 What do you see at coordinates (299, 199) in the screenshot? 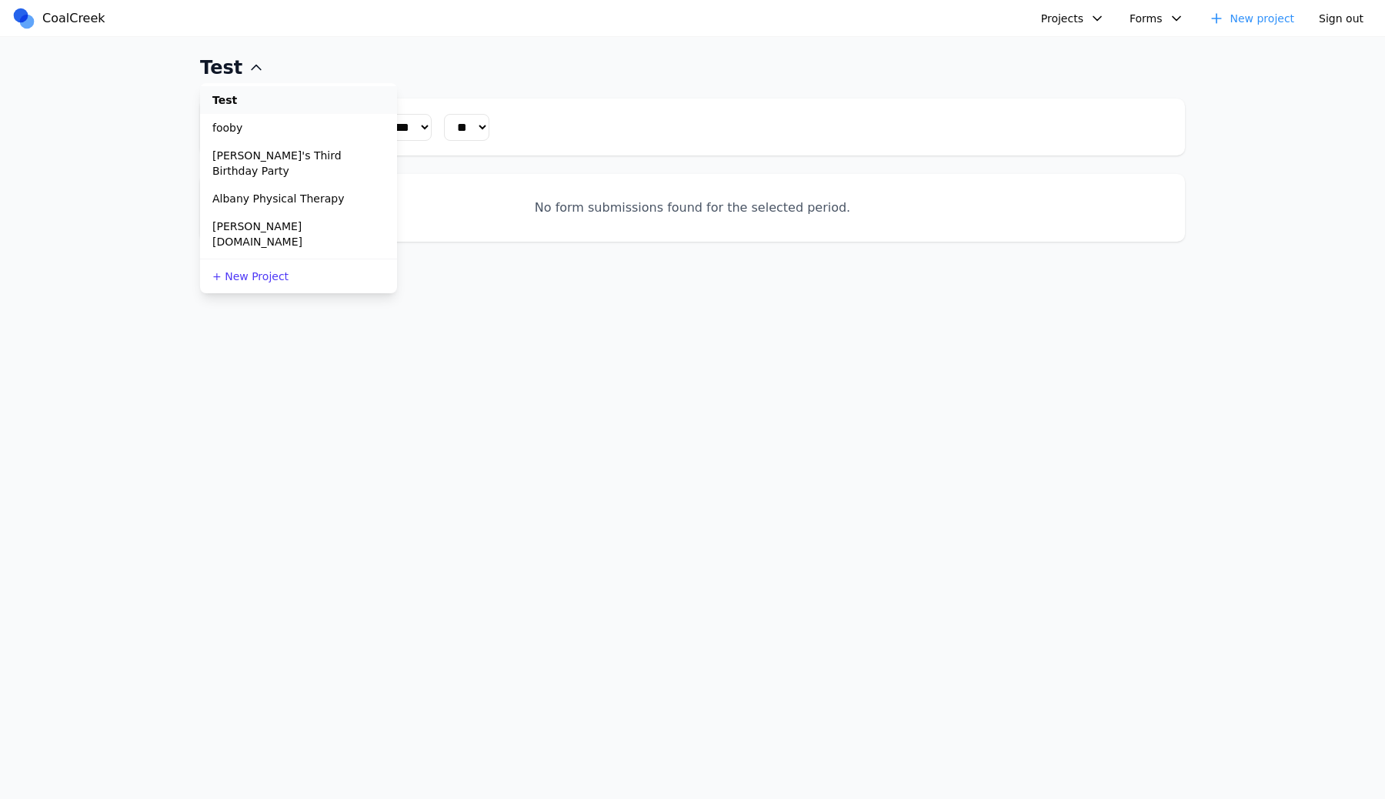
I see `a: Albany Physical Therapy` at bounding box center [299, 199].